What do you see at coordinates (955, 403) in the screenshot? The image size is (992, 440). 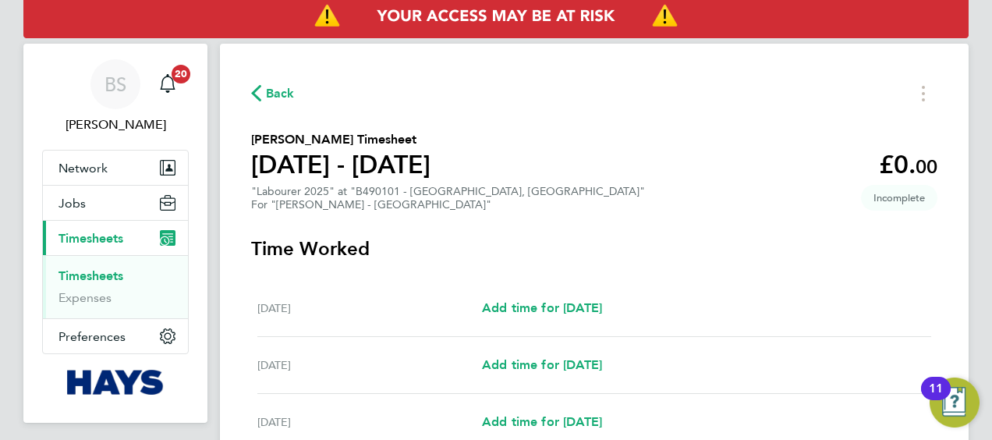 I see `button: Open Resource Center, 11 new notifications` at bounding box center [955, 403].